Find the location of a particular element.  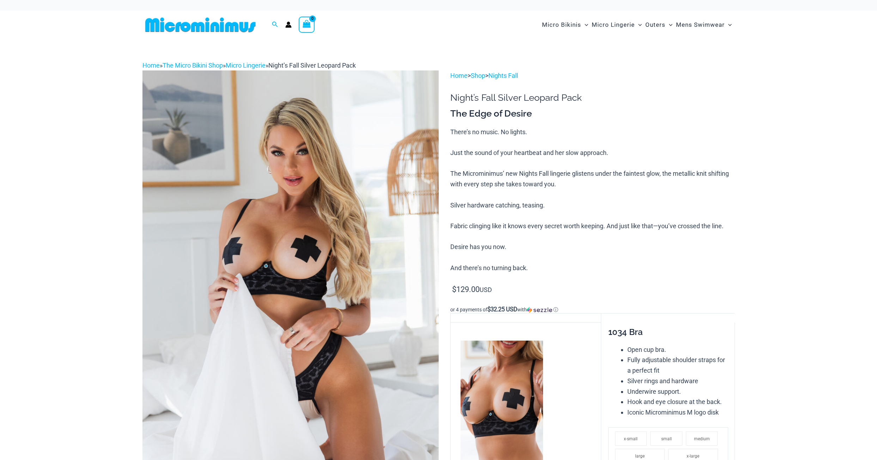

p: USD is located at coordinates (592, 290).